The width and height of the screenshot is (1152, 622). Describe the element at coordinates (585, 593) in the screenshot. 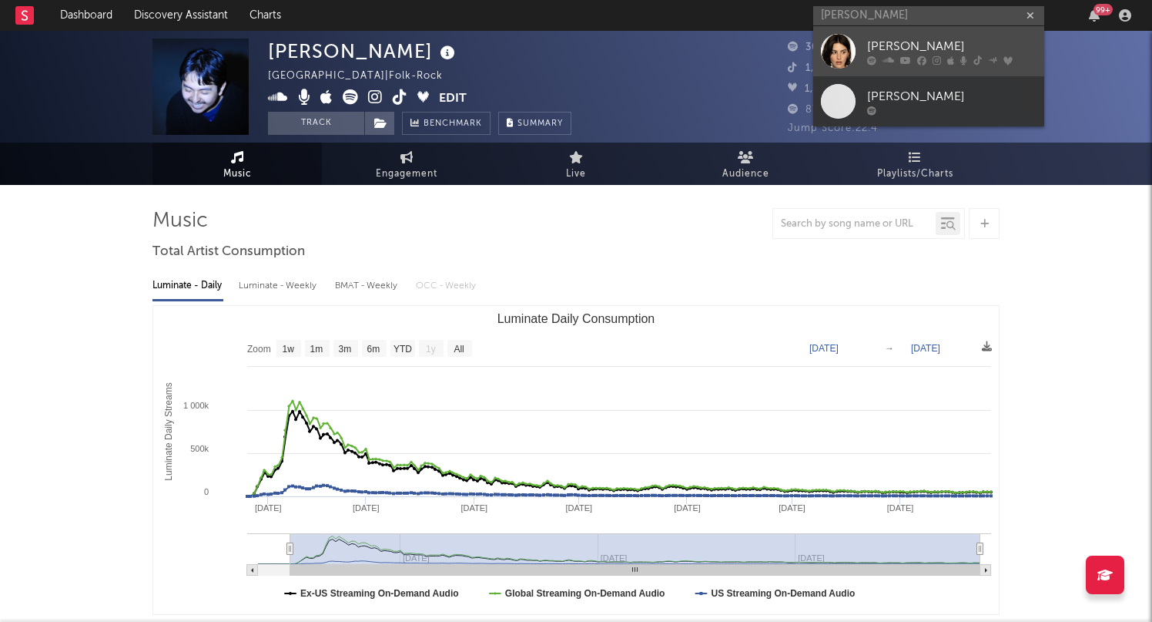

I see `text: Global Streaming On-Demand Audio` at that location.